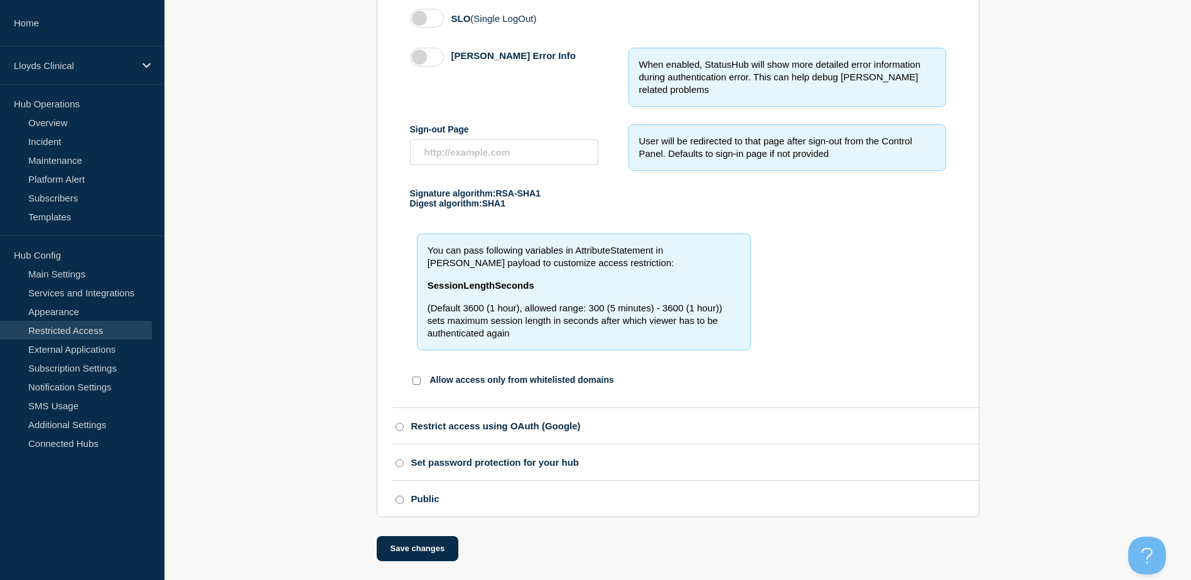 The height and width of the screenshot is (580, 1191). Describe the element at coordinates (584, 286) in the screenshot. I see `p: SessionLengthSeconds` at that location.